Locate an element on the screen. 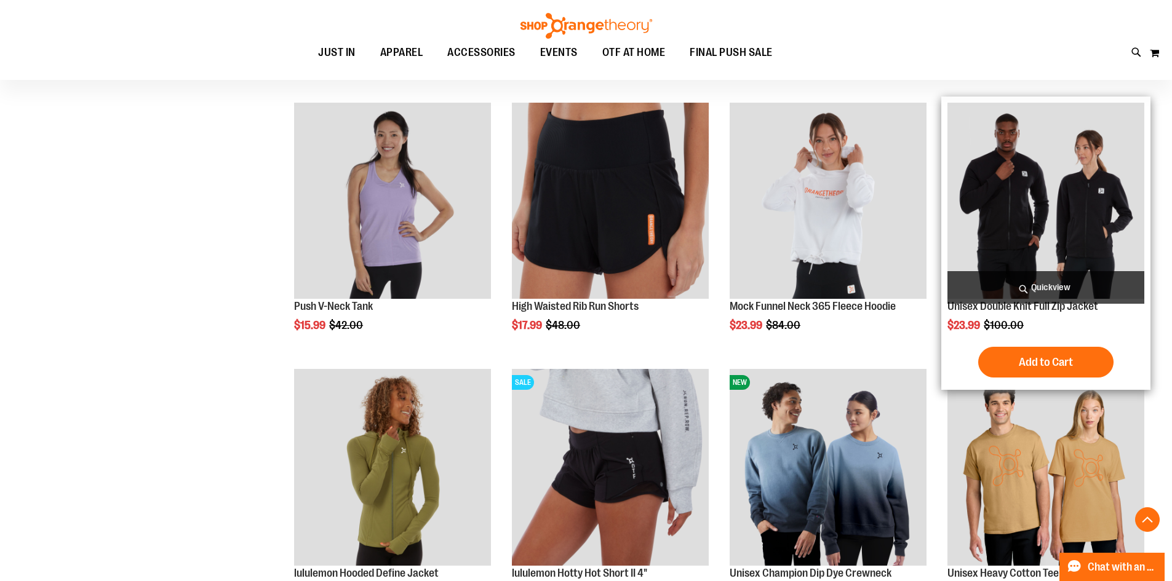  a: Product image for Mock Funnel Neck 365 Fleece Hoodie is located at coordinates (828, 202).